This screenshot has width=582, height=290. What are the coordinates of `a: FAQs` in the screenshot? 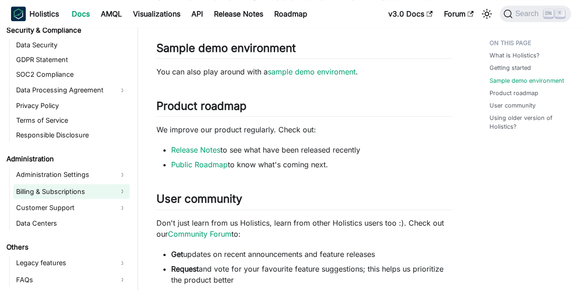 It's located at (71, 280).